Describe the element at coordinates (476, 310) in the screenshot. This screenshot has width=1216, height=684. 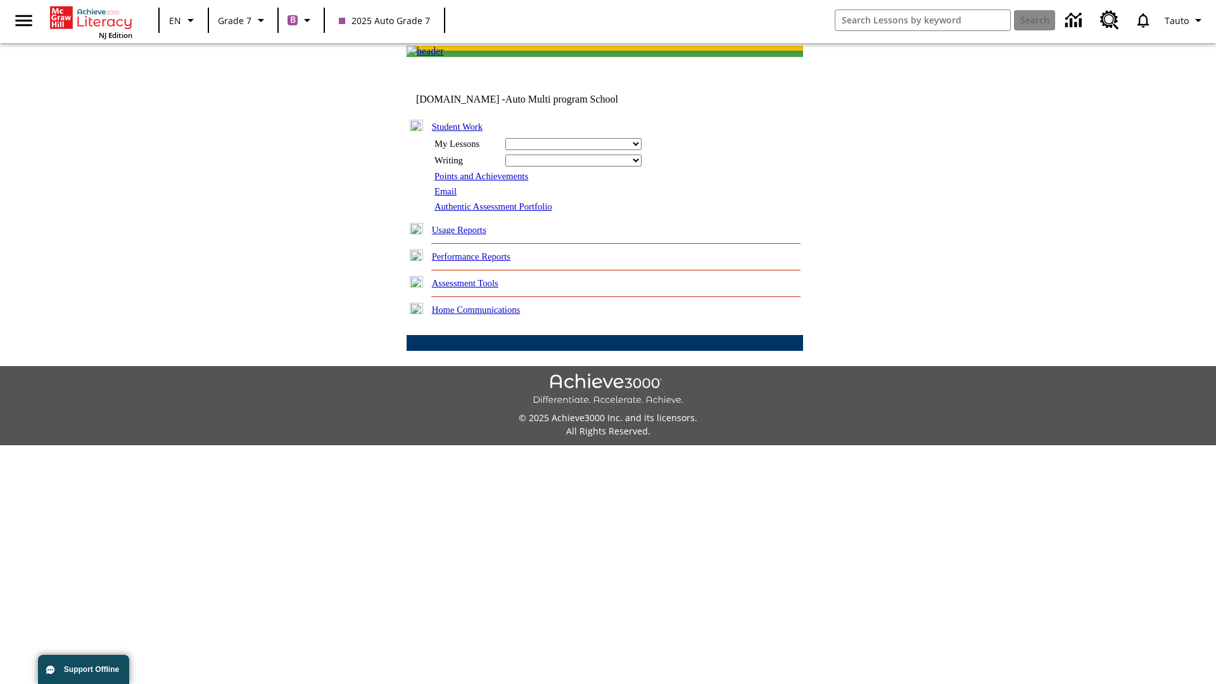
I see `a: Home Communications` at that location.